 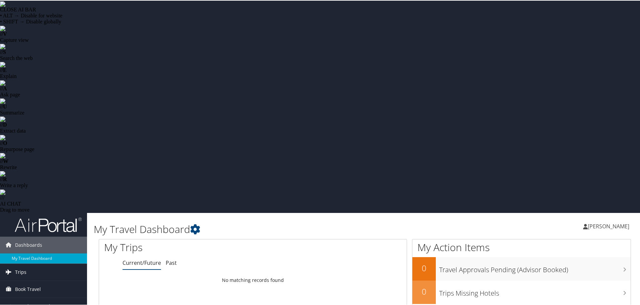 I want to click on h1: My Travel Dashboard, so click(x=275, y=229).